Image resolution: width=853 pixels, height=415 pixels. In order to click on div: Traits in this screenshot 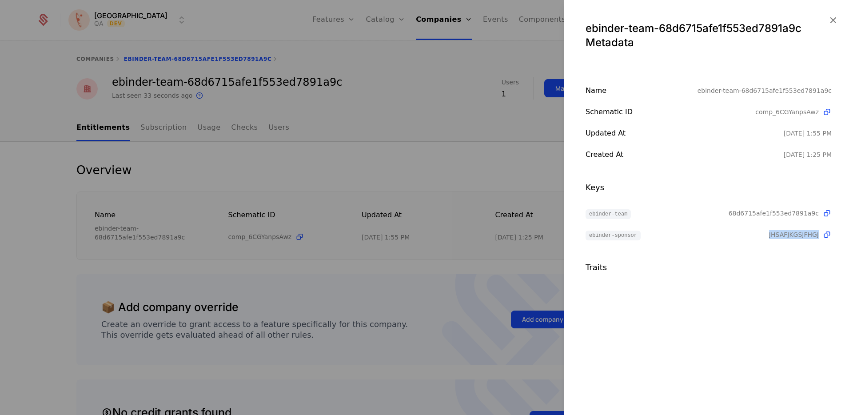, I will do `click(708, 267)`.